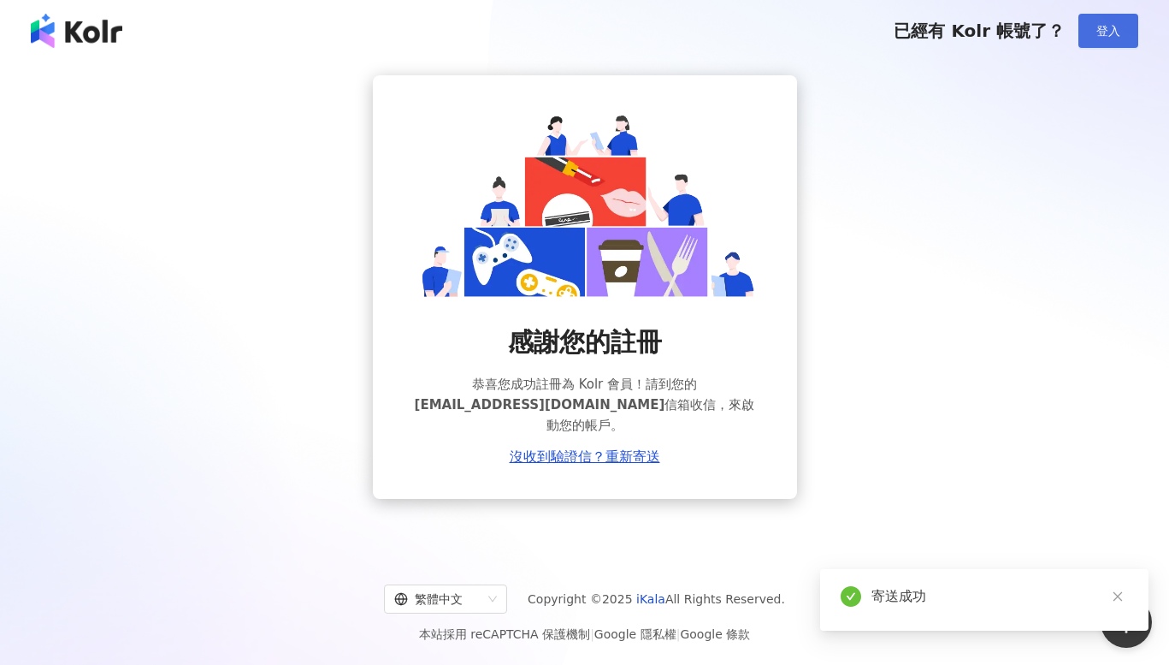 The image size is (1169, 665). What do you see at coordinates (585, 405) in the screenshot?
I see `span: 恭喜您成功註冊為 Kolr 會員！請到您的 信箱收信，來啟動您的帳戶。` at bounding box center [585, 405].